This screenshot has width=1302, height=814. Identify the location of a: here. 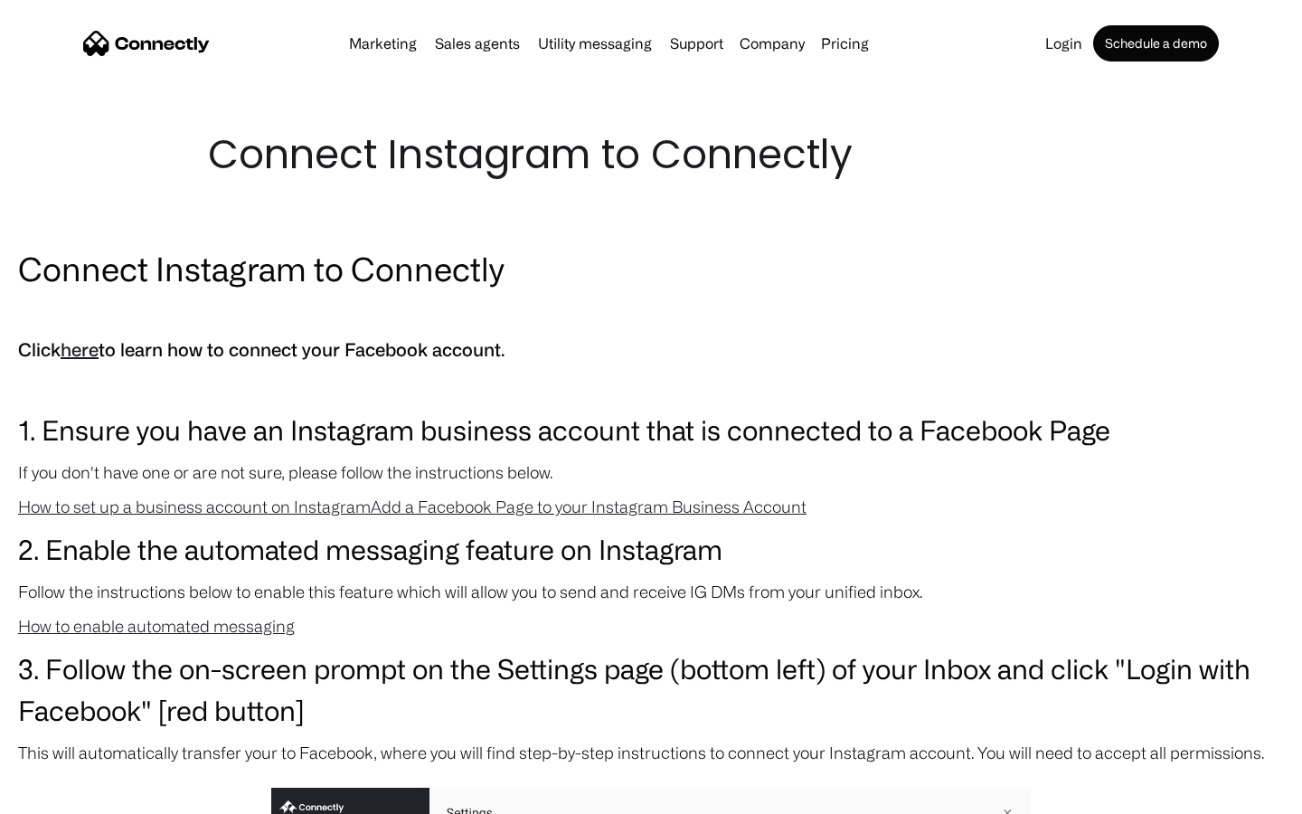
(80, 349).